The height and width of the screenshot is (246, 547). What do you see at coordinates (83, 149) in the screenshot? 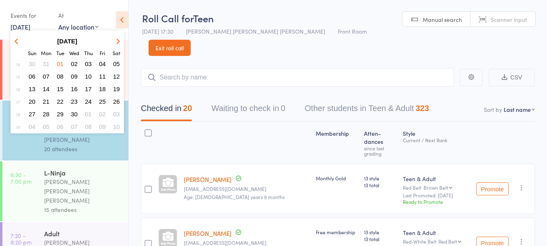
I see `div: 20 attendees` at bounding box center [83, 149].